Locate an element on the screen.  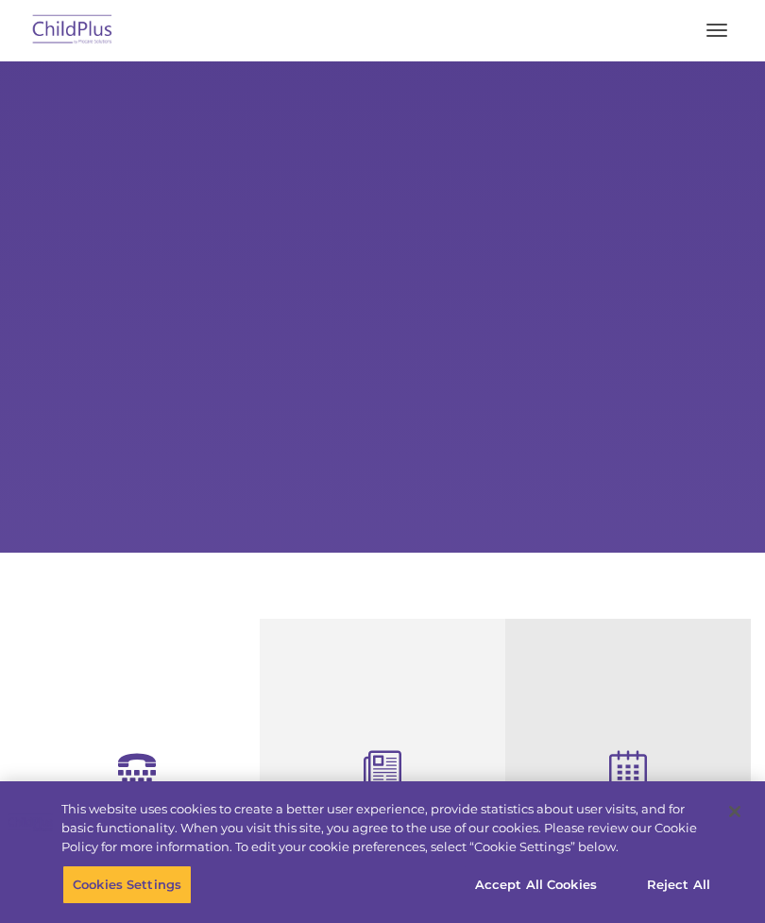
button: Accept All Cookies is located at coordinates (536, 884).